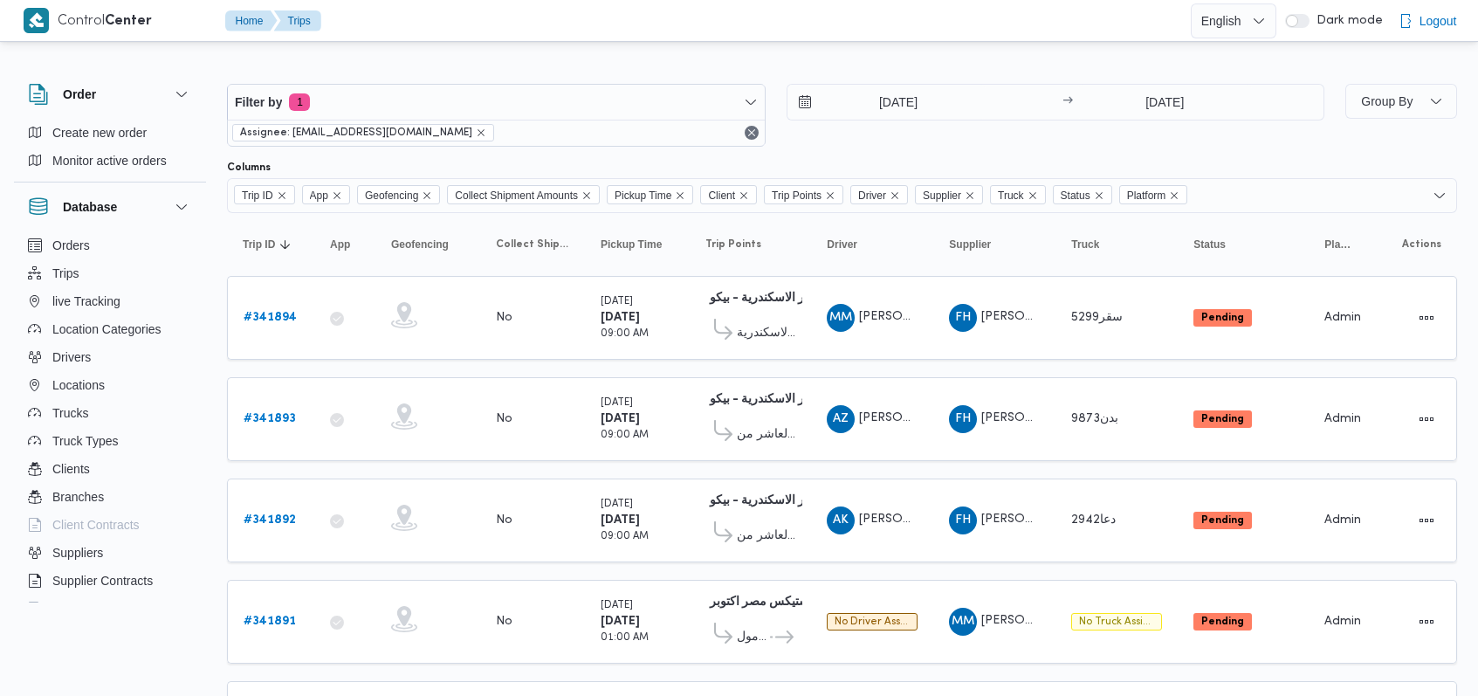 The height and width of the screenshot is (696, 1478). I want to click on span: دعا2942, so click(1093, 520).